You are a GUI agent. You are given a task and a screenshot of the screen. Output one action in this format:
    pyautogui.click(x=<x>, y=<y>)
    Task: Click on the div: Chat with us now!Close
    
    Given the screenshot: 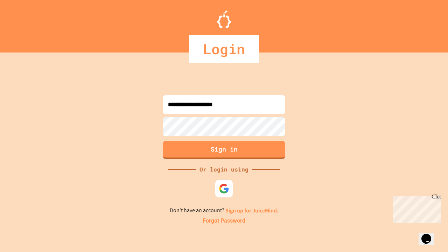 What is the action you would take?
    pyautogui.click(x=26, y=23)
    